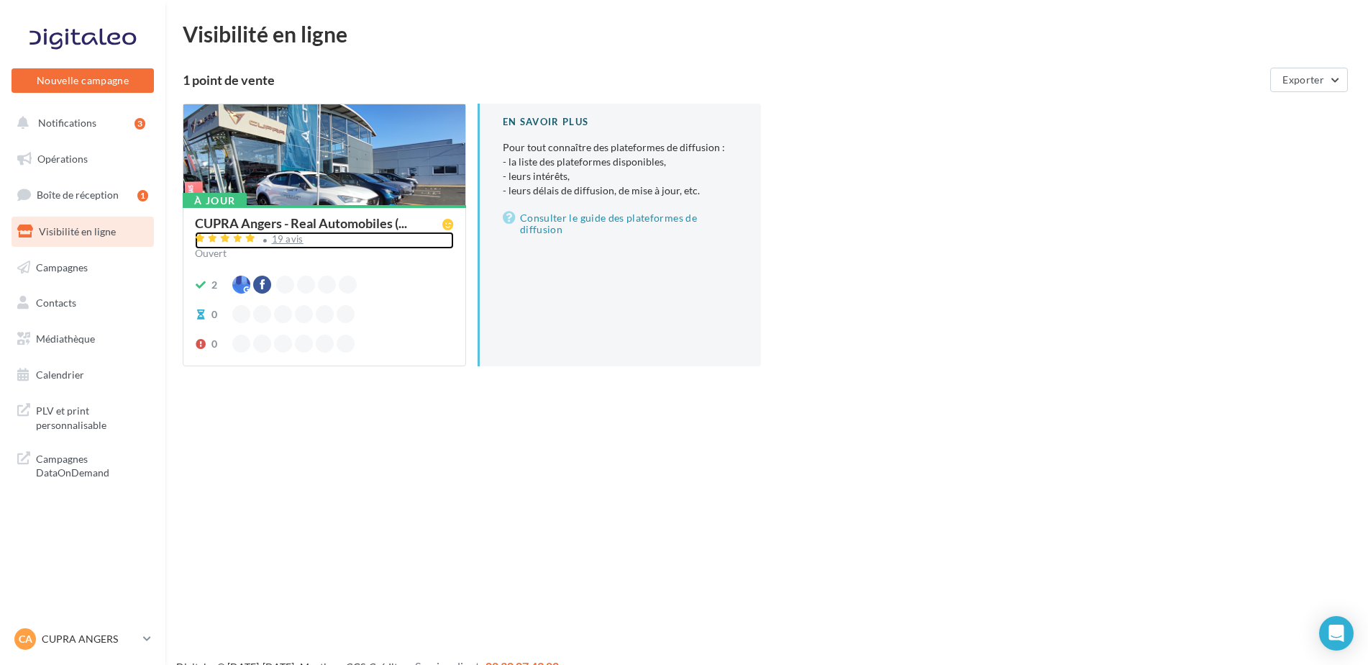  Describe the element at coordinates (83, 268) in the screenshot. I see `a: Campagnes` at that location.